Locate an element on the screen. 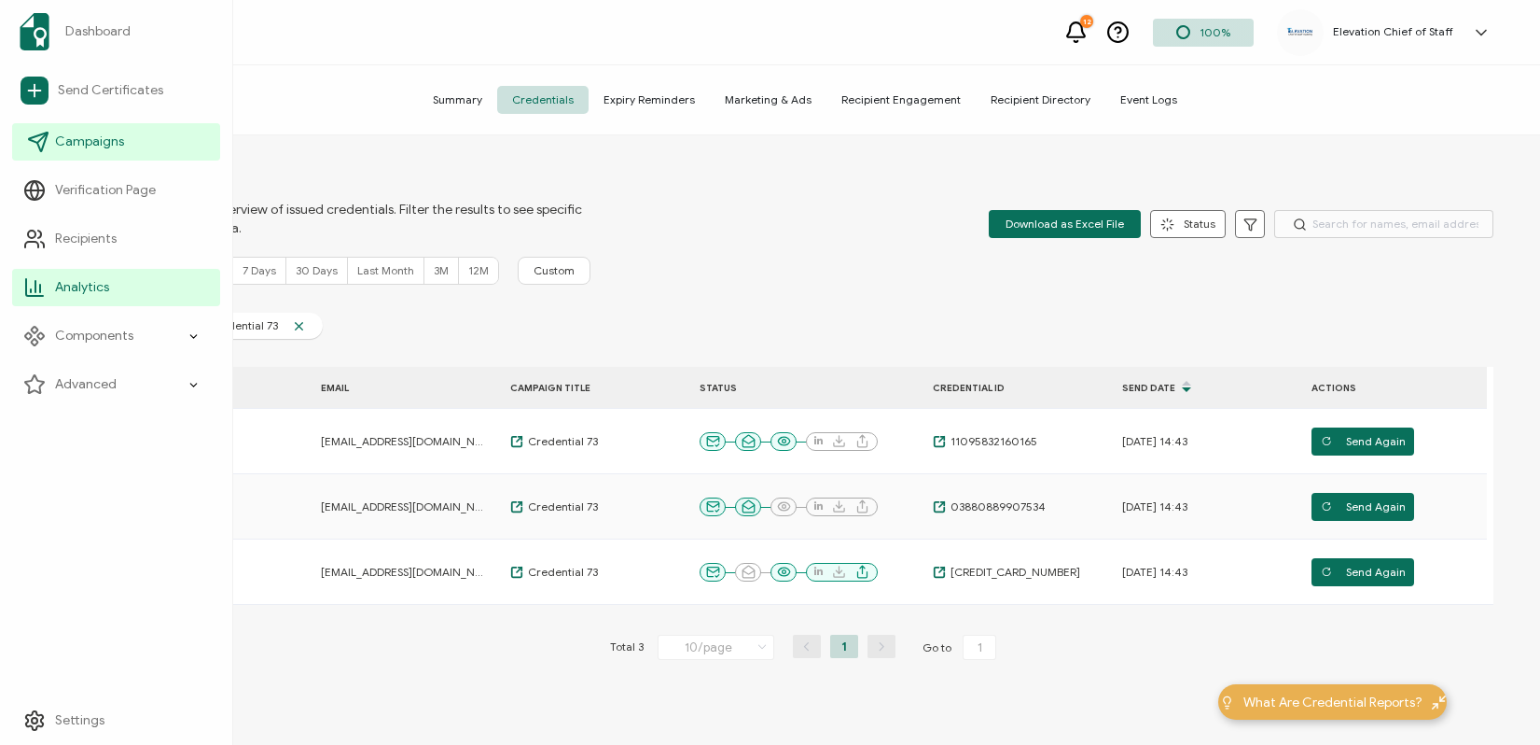 Image resolution: width=1540 pixels, height=745 pixels. span: Send Certificates is located at coordinates (110, 91).